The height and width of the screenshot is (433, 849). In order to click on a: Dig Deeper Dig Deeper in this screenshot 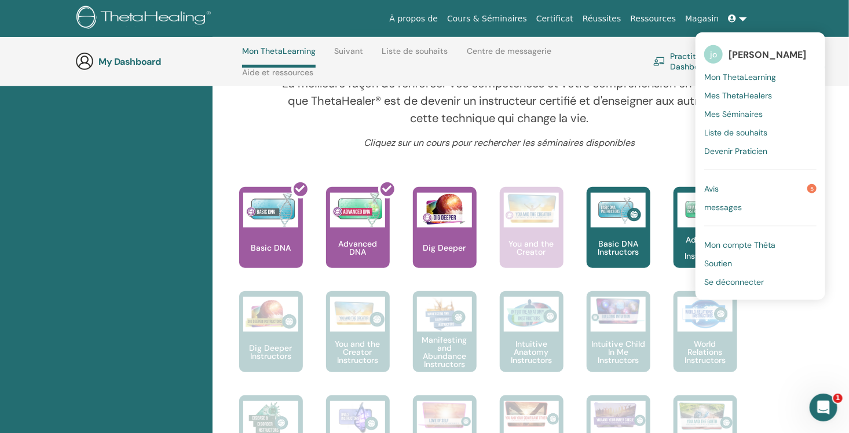, I will do `click(445, 239)`.